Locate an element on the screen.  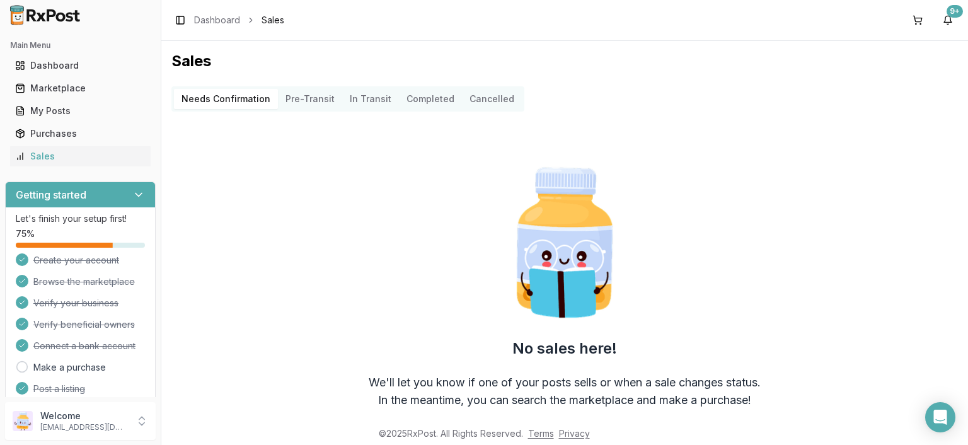
a: Privacy is located at coordinates (574, 433).